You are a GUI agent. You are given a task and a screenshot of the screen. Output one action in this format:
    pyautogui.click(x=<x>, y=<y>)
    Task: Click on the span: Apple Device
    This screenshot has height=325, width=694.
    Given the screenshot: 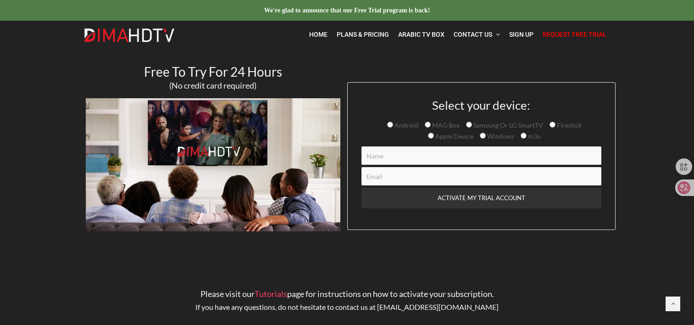 What is the action you would take?
    pyautogui.click(x=453, y=136)
    